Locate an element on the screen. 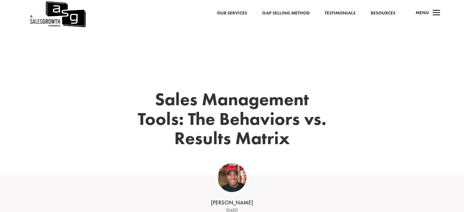 This screenshot has width=464, height=212. span: Menu is located at coordinates (422, 13).